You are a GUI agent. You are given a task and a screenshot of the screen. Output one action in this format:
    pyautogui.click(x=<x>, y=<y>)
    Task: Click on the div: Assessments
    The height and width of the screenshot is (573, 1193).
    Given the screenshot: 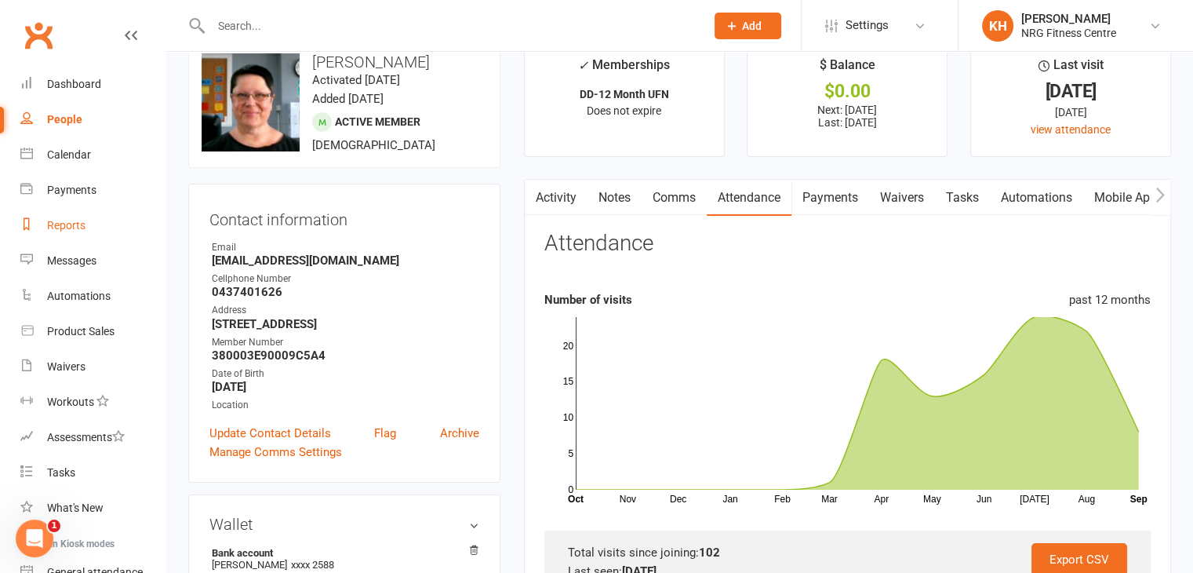 What is the action you would take?
    pyautogui.click(x=85, y=437)
    